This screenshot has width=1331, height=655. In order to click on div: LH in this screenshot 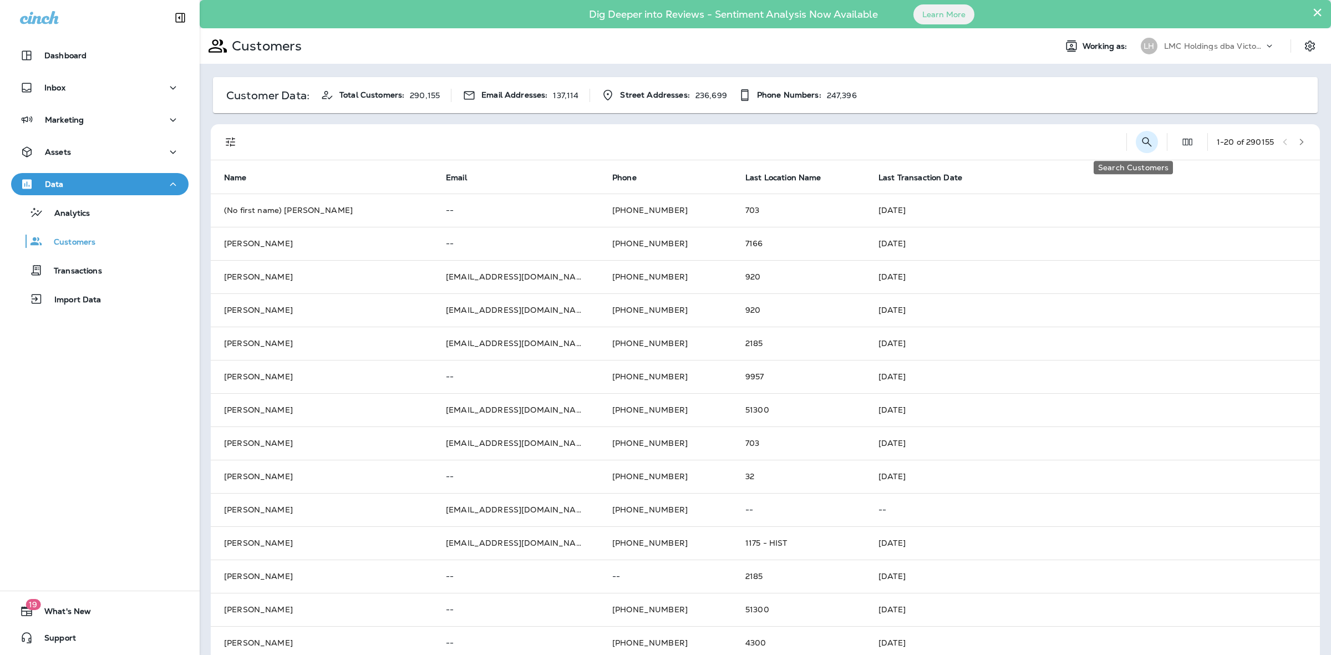, I will do `click(1149, 46)`.